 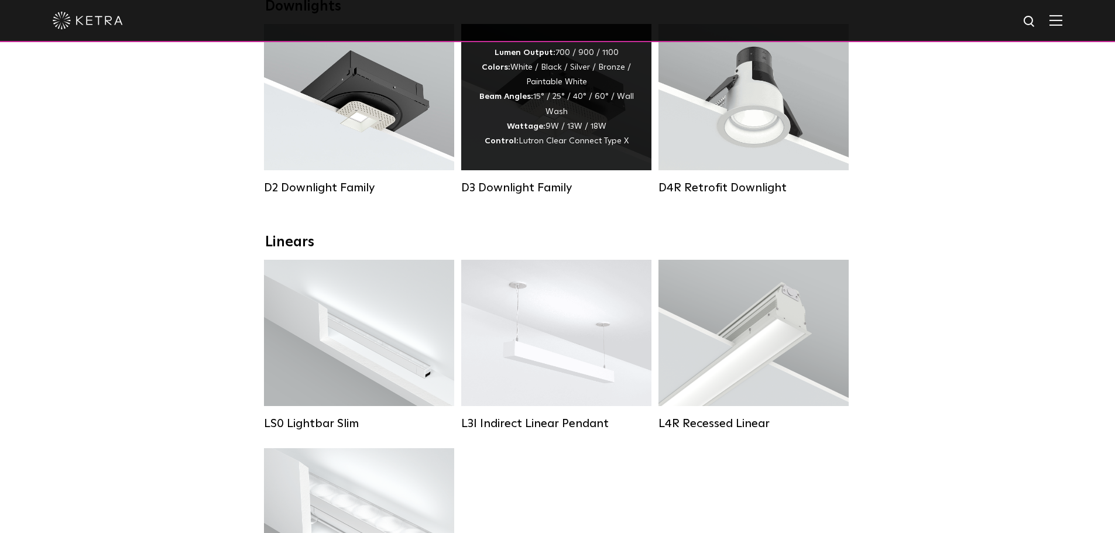 I want to click on a: L3I Indirect Linear Pendant Lumen Output:400 / 600 / 800 / 1000Housing Colors:White / BlackContro..., so click(x=556, y=345).